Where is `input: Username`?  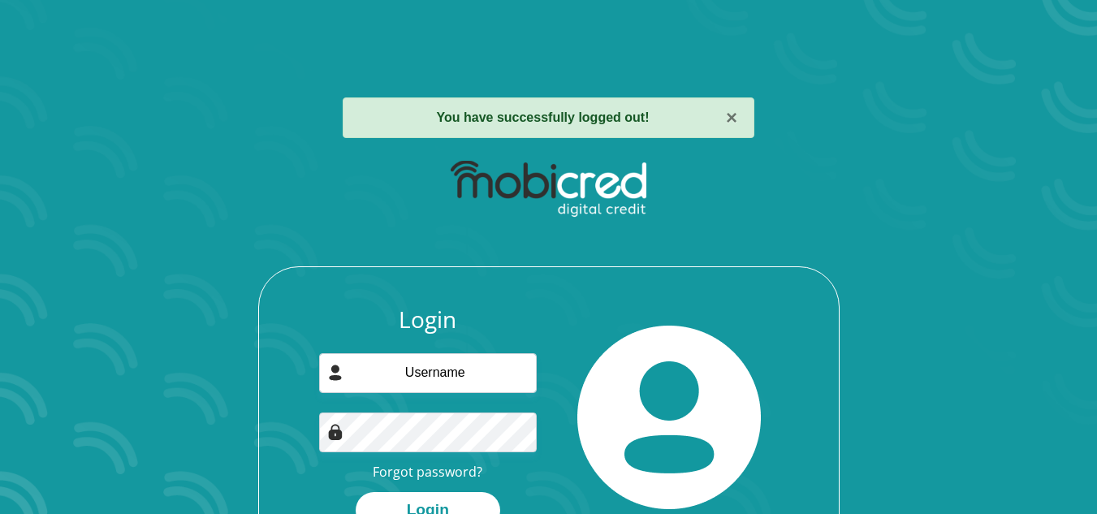
input: Username is located at coordinates (428, 373).